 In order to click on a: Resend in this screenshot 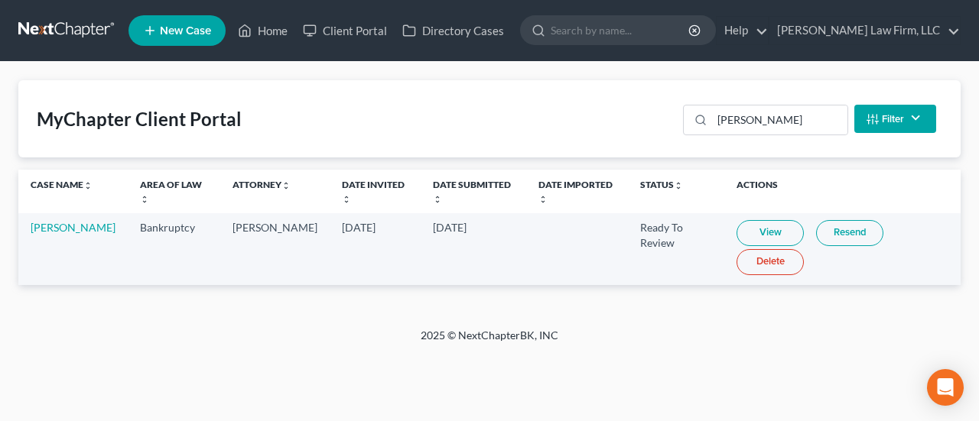, I will do `click(850, 233)`.